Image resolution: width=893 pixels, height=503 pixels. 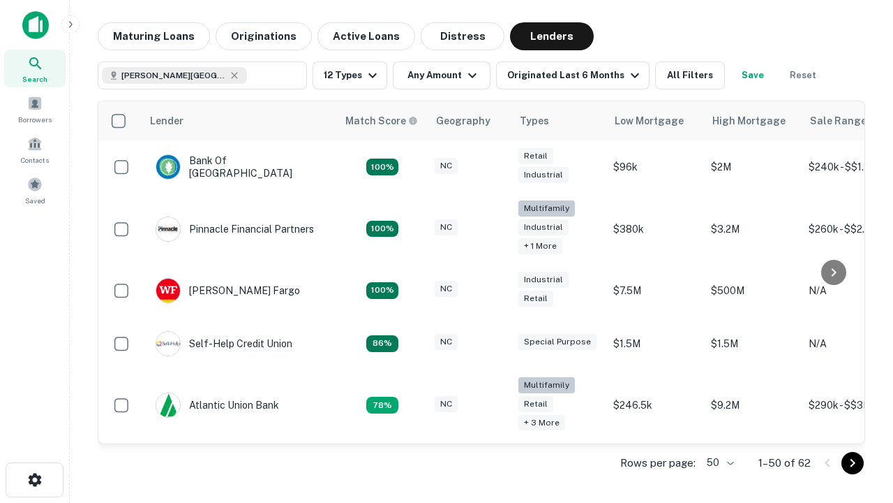 I want to click on div: Saved, so click(x=35, y=190).